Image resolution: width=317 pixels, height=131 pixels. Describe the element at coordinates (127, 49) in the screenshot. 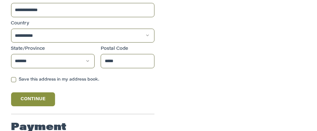

I see `label: Postal Code` at that location.